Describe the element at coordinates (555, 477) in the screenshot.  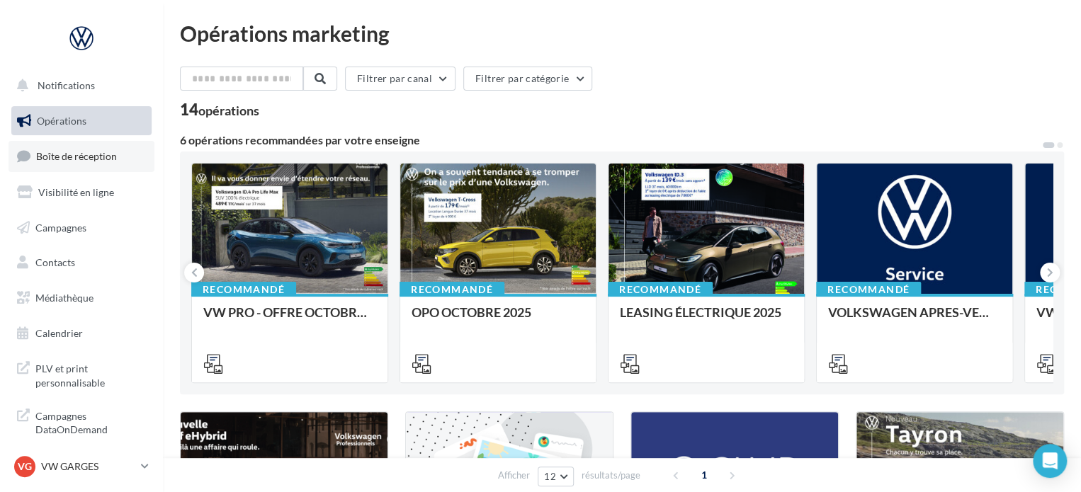
I see `button: 12` at that location.